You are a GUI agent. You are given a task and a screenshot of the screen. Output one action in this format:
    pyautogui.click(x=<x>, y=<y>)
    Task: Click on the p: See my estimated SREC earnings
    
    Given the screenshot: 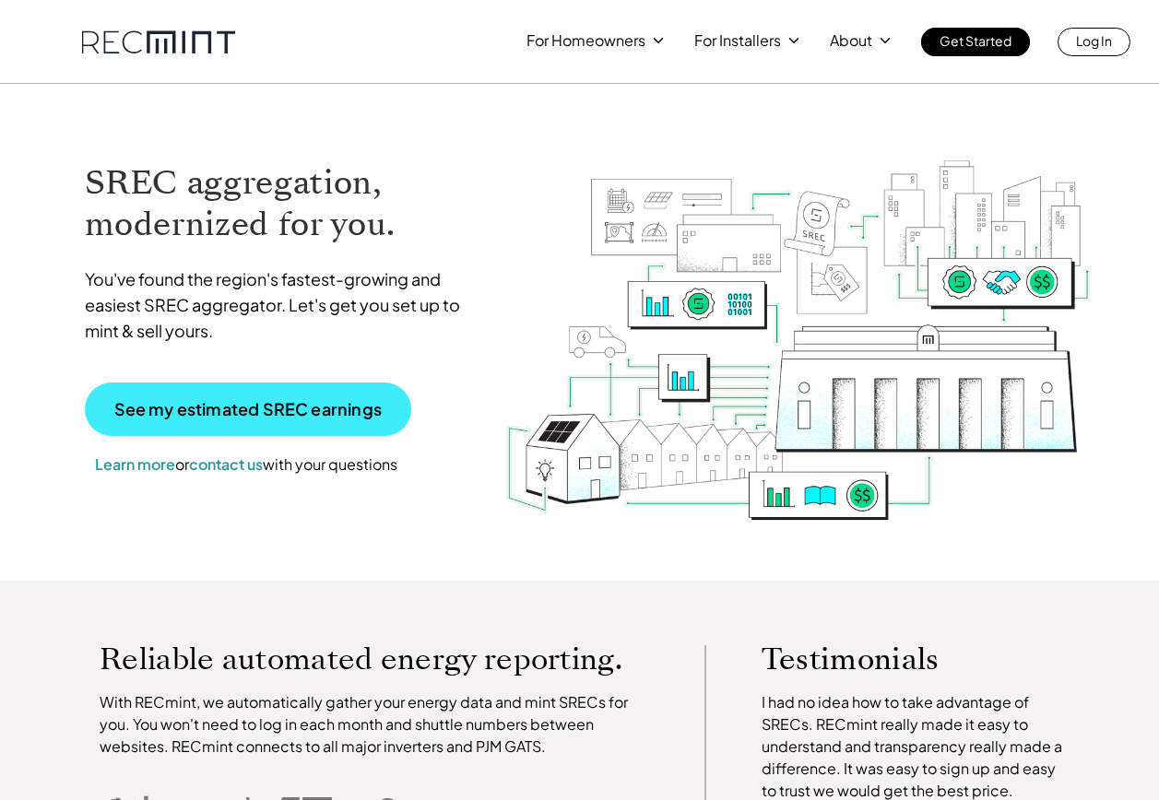 What is the action you would take?
    pyautogui.click(x=248, y=409)
    